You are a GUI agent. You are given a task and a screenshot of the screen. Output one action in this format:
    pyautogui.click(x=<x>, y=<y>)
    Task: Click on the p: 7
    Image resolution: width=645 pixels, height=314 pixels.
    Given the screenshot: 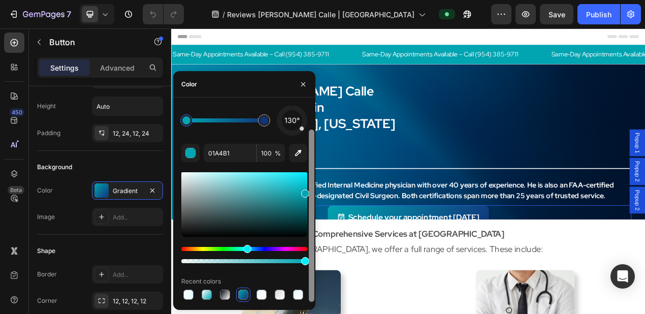 What is the action you would take?
    pyautogui.click(x=69, y=14)
    